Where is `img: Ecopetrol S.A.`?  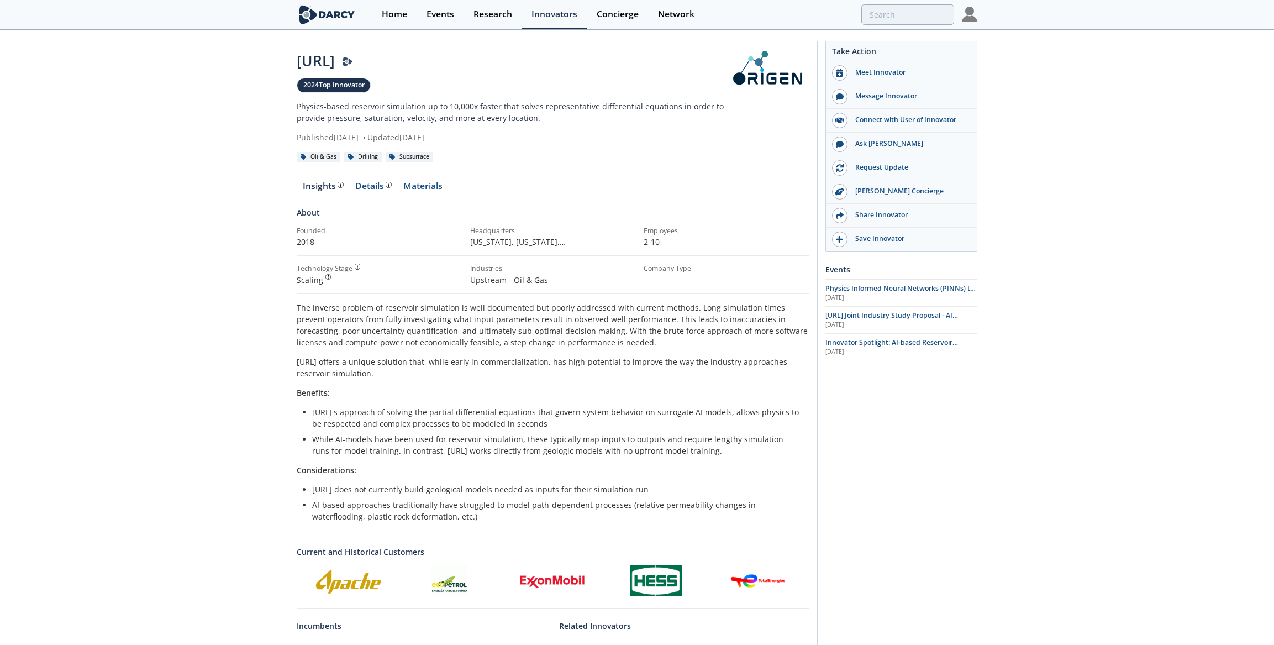 img: Ecopetrol S.A. is located at coordinates (450, 581).